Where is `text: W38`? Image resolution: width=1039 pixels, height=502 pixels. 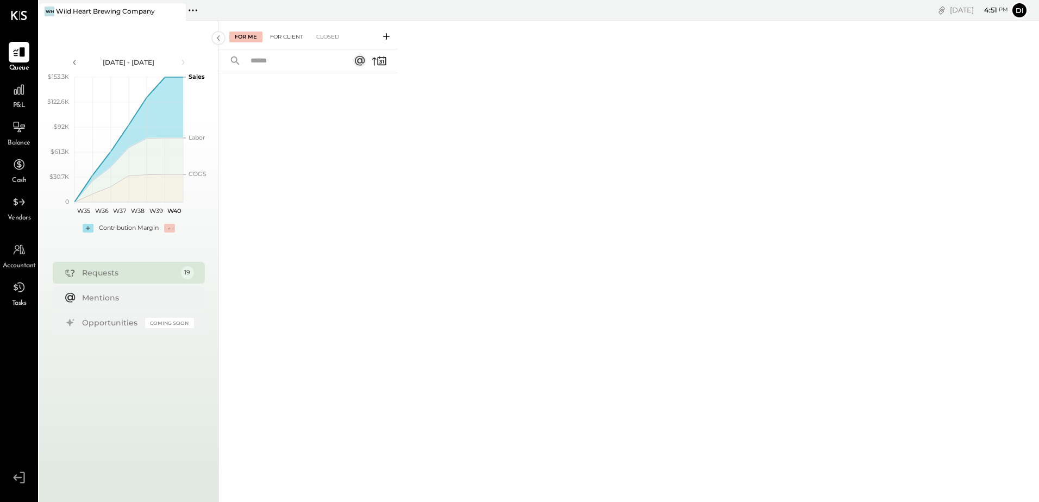 text: W38 is located at coordinates (137, 211).